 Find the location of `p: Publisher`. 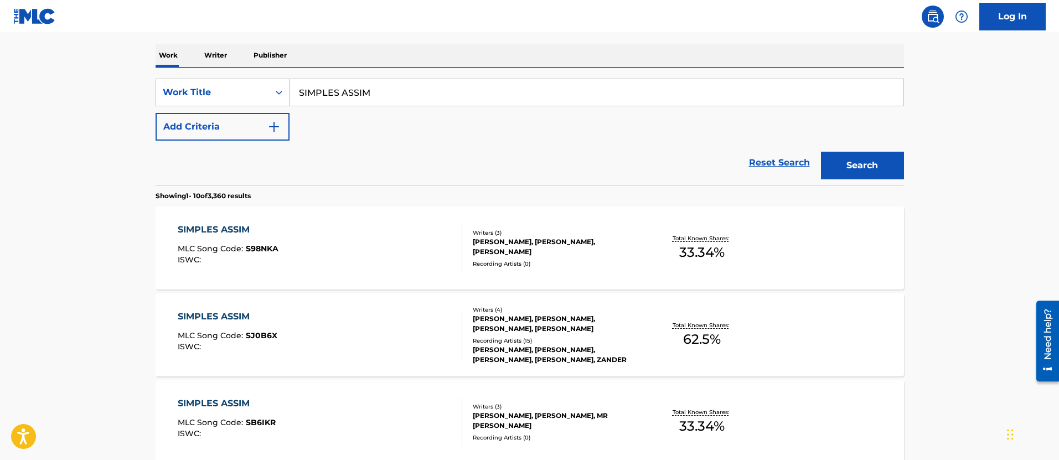

p: Publisher is located at coordinates (270, 55).